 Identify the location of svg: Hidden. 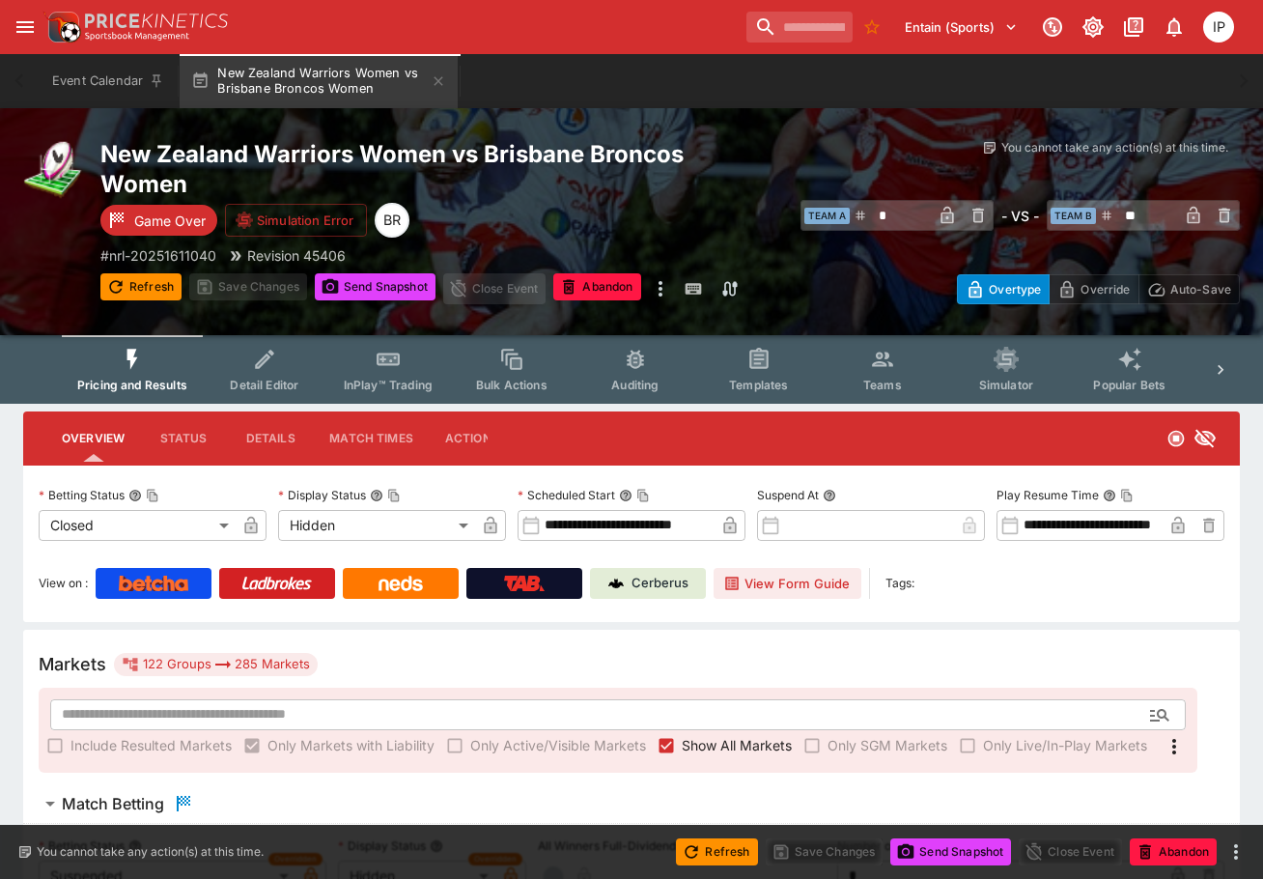
(1205, 438).